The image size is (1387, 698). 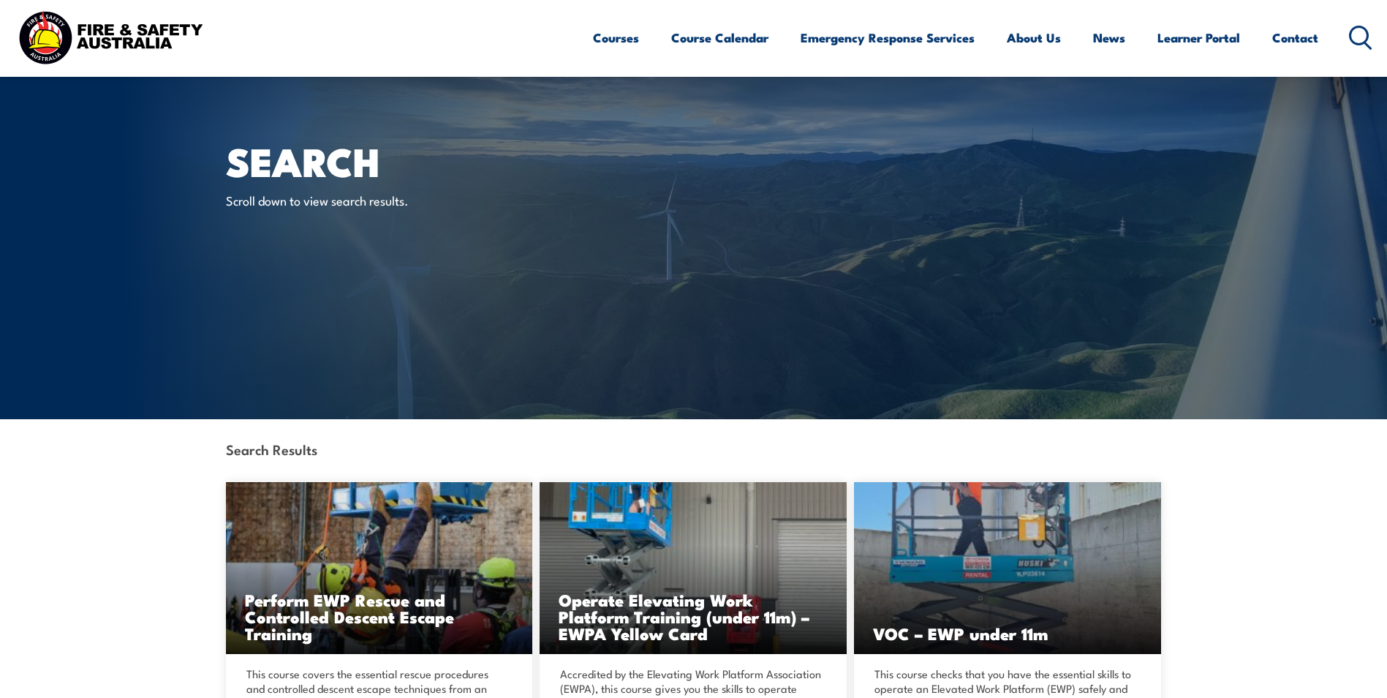 I want to click on h3: VOC – EWP under 11m, so click(x=1008, y=633).